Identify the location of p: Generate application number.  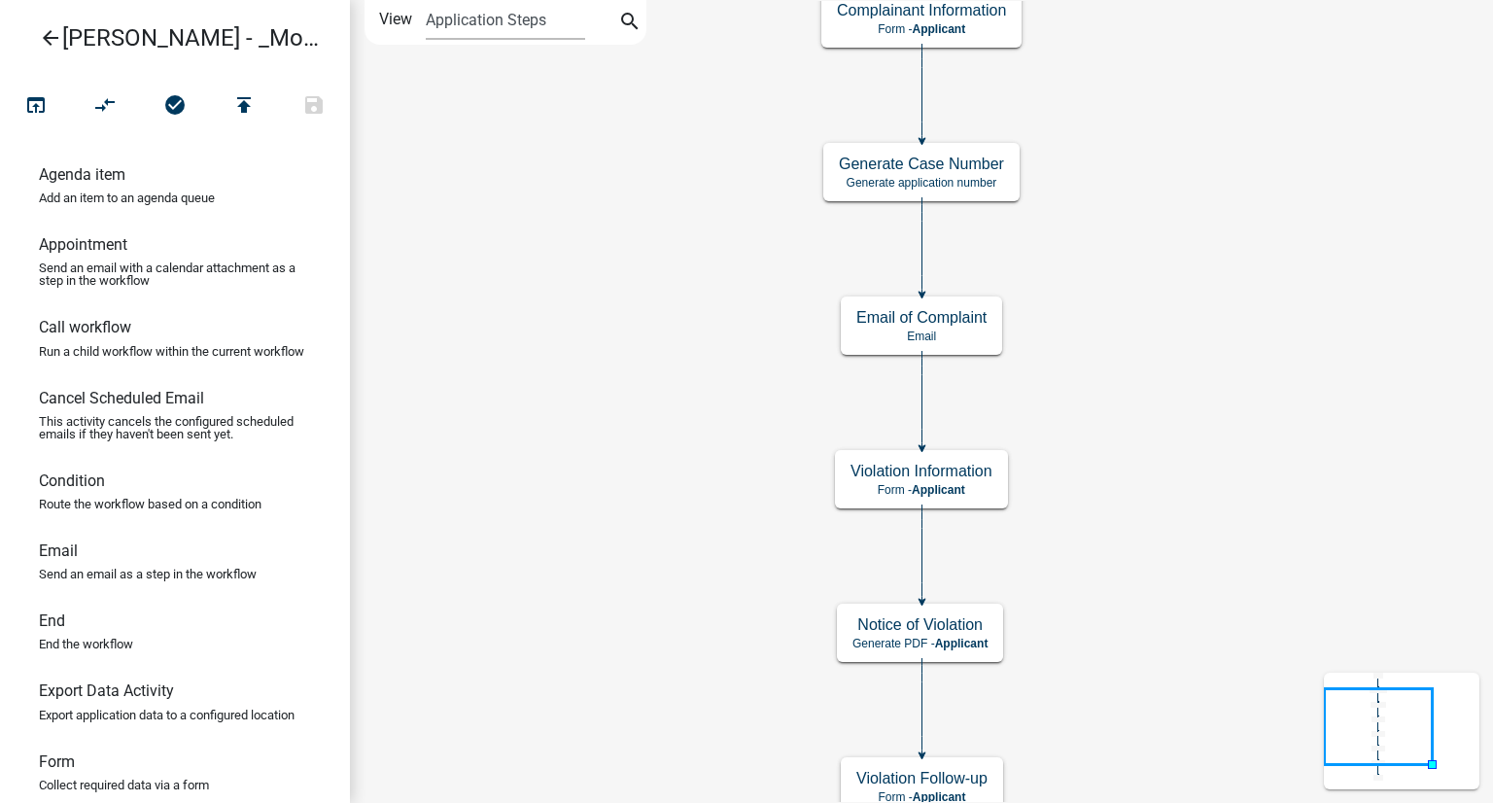
(921, 183).